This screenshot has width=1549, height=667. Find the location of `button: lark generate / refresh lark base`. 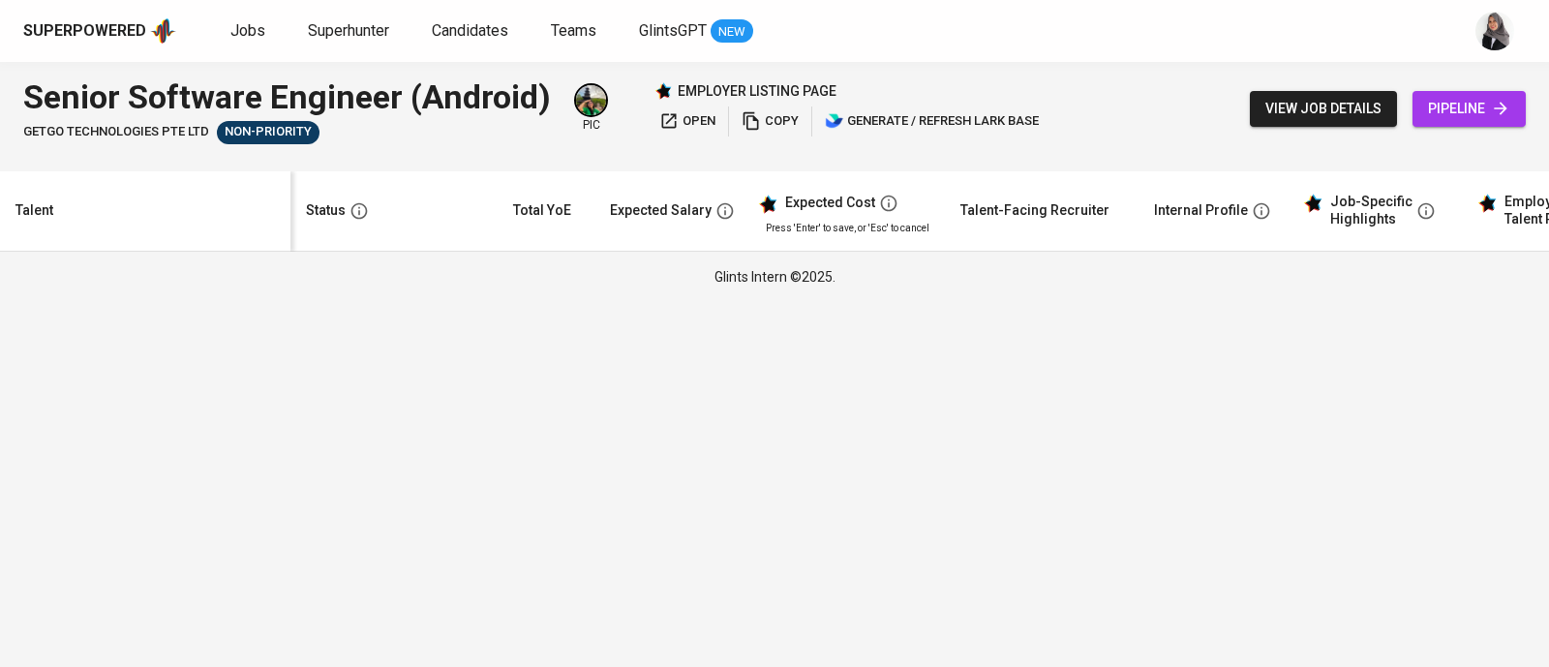

button: lark generate / refresh lark base is located at coordinates (932, 121).